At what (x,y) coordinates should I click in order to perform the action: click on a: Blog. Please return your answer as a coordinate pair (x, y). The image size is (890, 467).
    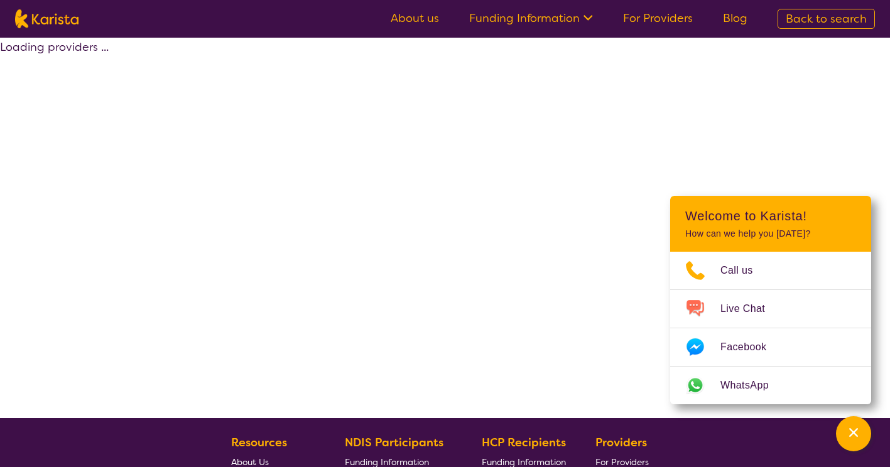
    Looking at the image, I should click on (735, 18).